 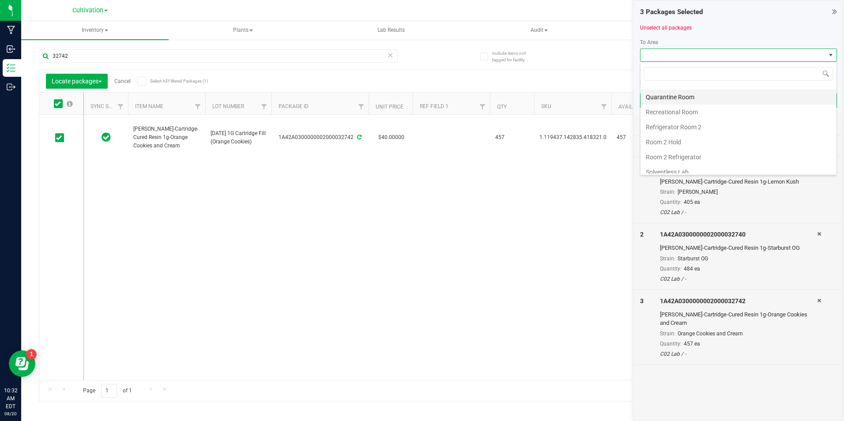 What do you see at coordinates (692, 202) in the screenshot?
I see `span: 405 ea` at bounding box center [692, 202].